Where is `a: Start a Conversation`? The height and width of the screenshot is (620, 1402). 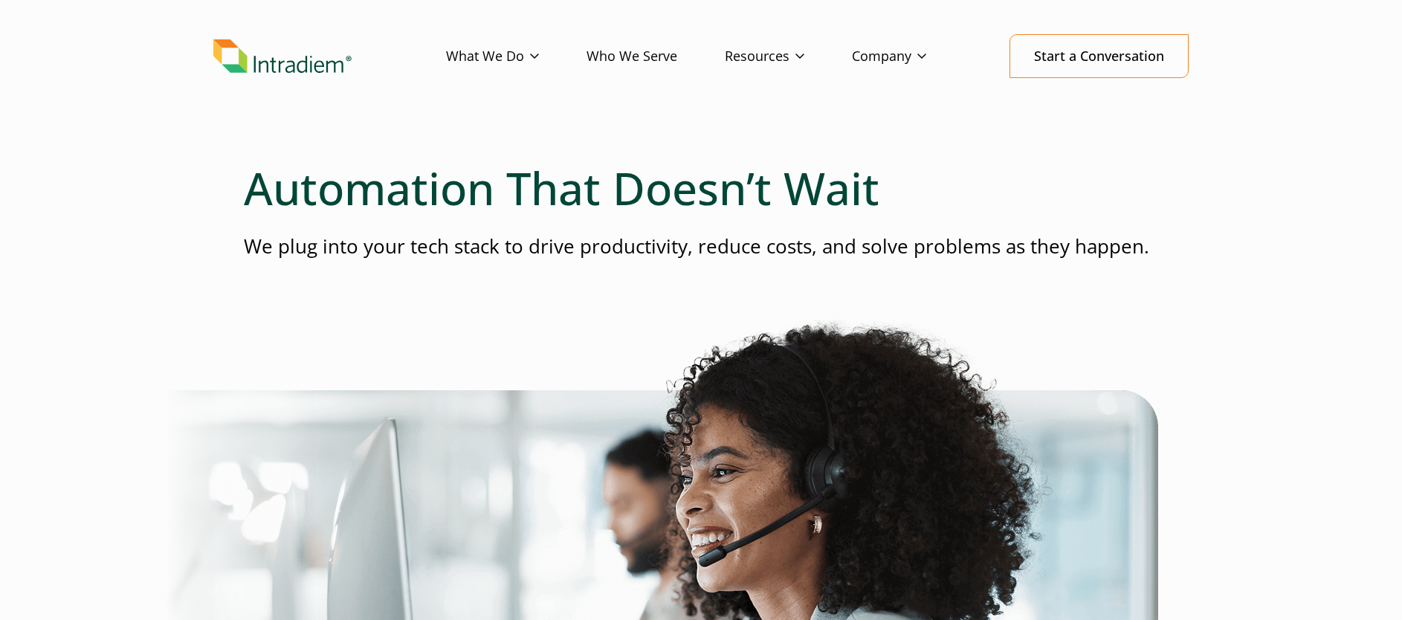
a: Start a Conversation is located at coordinates (1099, 56).